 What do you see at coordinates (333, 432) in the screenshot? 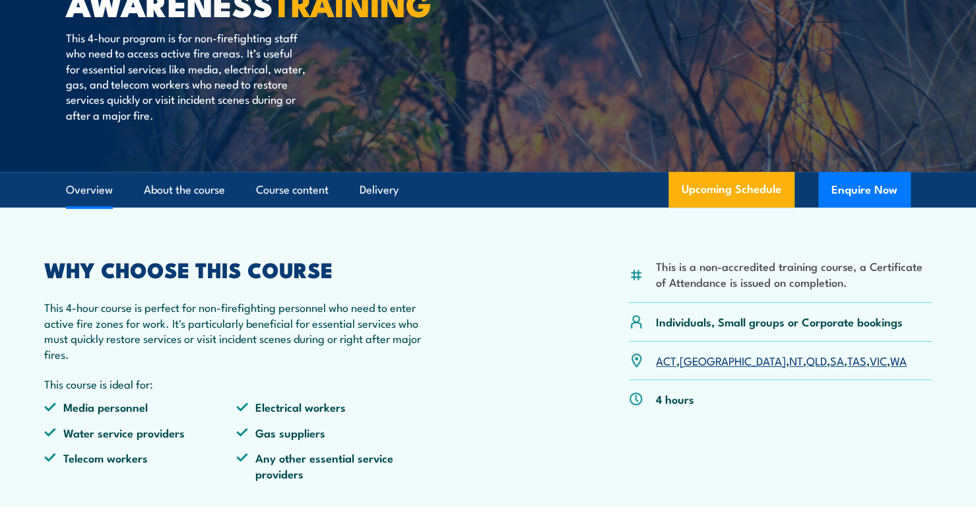
I see `li: Gas suppliers` at bounding box center [333, 432].